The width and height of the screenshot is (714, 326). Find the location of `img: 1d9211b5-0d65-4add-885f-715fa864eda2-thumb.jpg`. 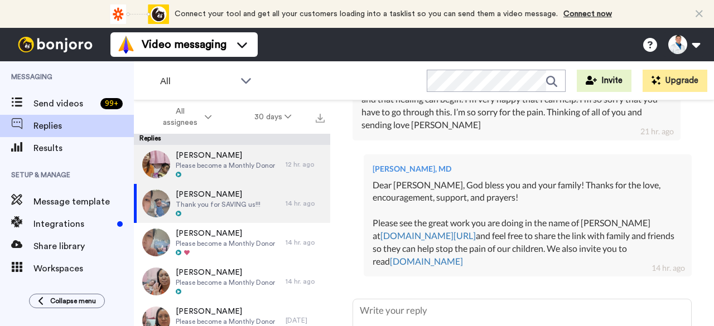

img: 1d9211b5-0d65-4add-885f-715fa864eda2-thumb.jpg is located at coordinates (156, 282).